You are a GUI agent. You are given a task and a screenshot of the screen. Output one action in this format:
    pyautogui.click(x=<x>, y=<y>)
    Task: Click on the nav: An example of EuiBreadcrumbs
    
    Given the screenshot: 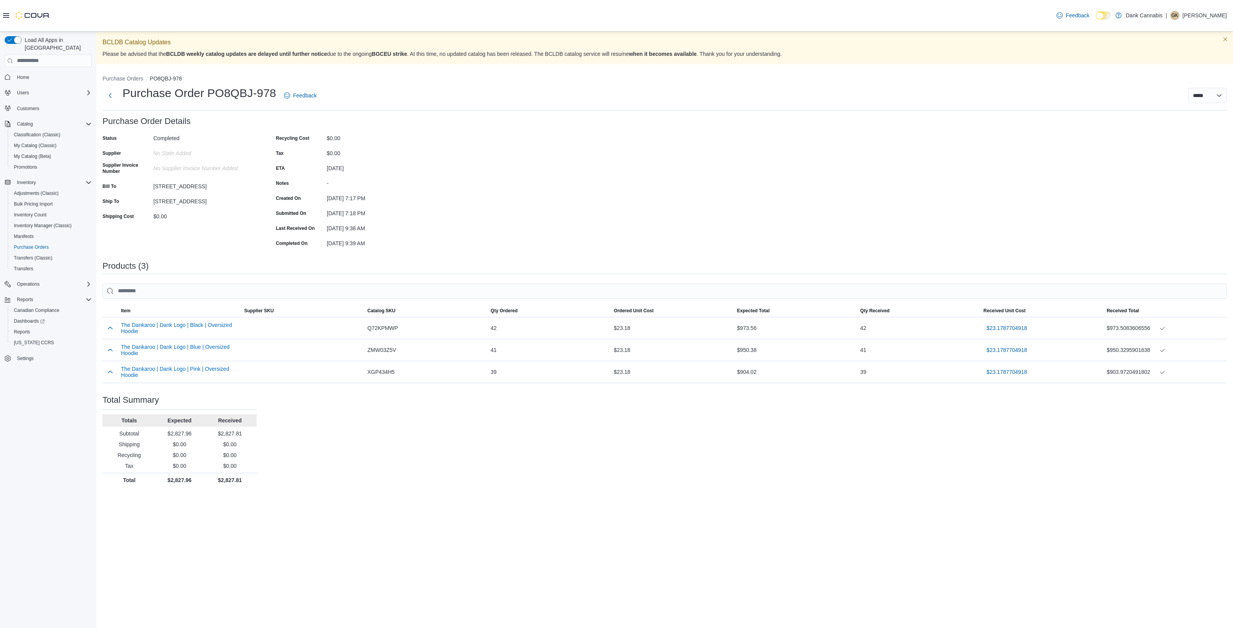 What is the action you would take?
    pyautogui.click(x=664, y=79)
    